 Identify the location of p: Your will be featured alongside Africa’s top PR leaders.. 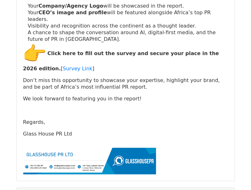
(128, 16).